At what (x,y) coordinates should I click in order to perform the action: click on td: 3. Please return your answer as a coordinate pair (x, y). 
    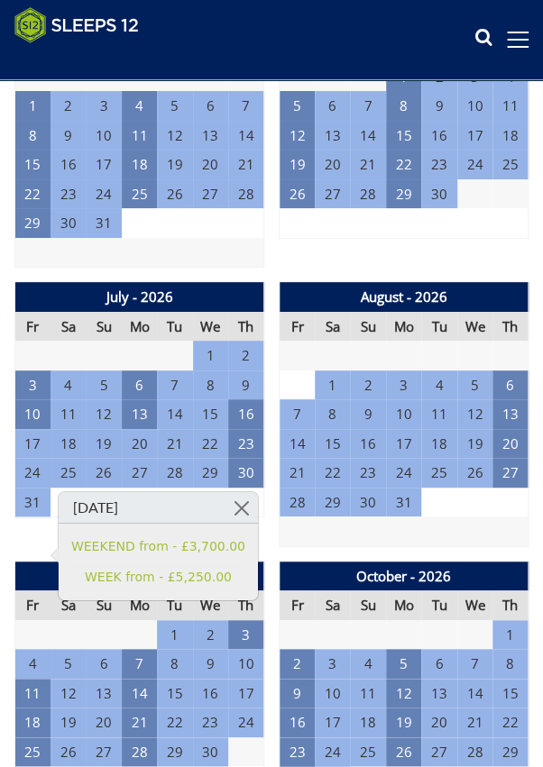
    Looking at the image, I should click on (403, 385).